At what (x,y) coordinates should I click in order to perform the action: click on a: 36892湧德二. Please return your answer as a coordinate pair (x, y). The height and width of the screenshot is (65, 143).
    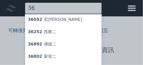
    Looking at the image, I should click on (63, 45).